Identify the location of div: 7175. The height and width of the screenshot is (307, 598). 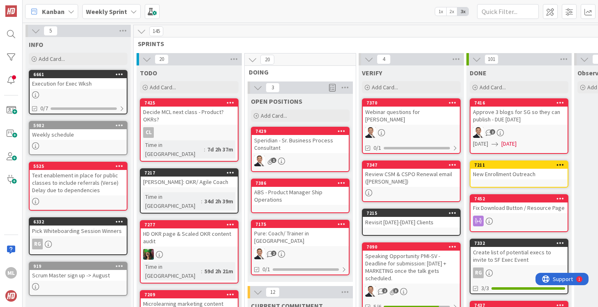
(300, 224).